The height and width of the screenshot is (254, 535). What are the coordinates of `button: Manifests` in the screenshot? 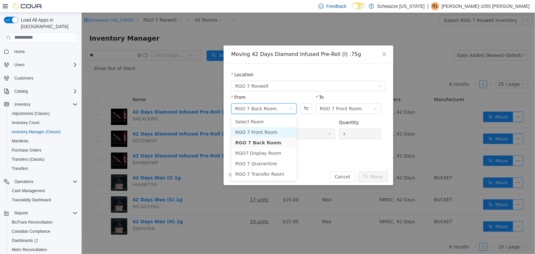 It's located at (43, 141).